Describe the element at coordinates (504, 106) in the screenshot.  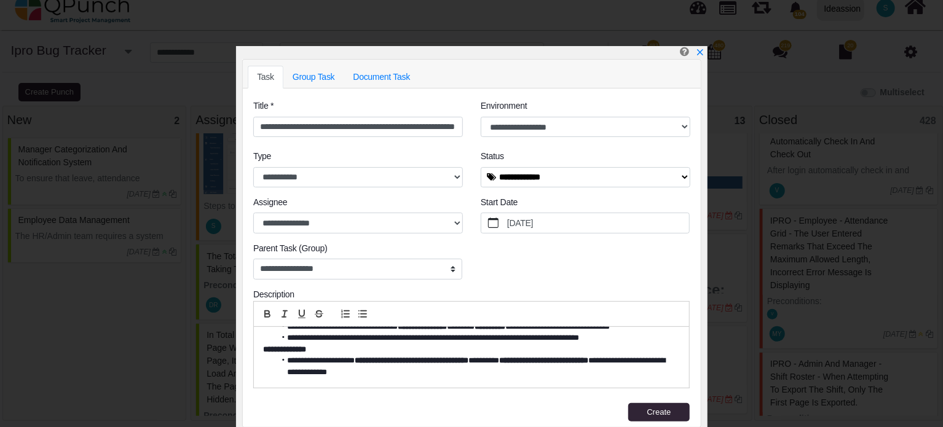
I see `label: Environment` at that location.